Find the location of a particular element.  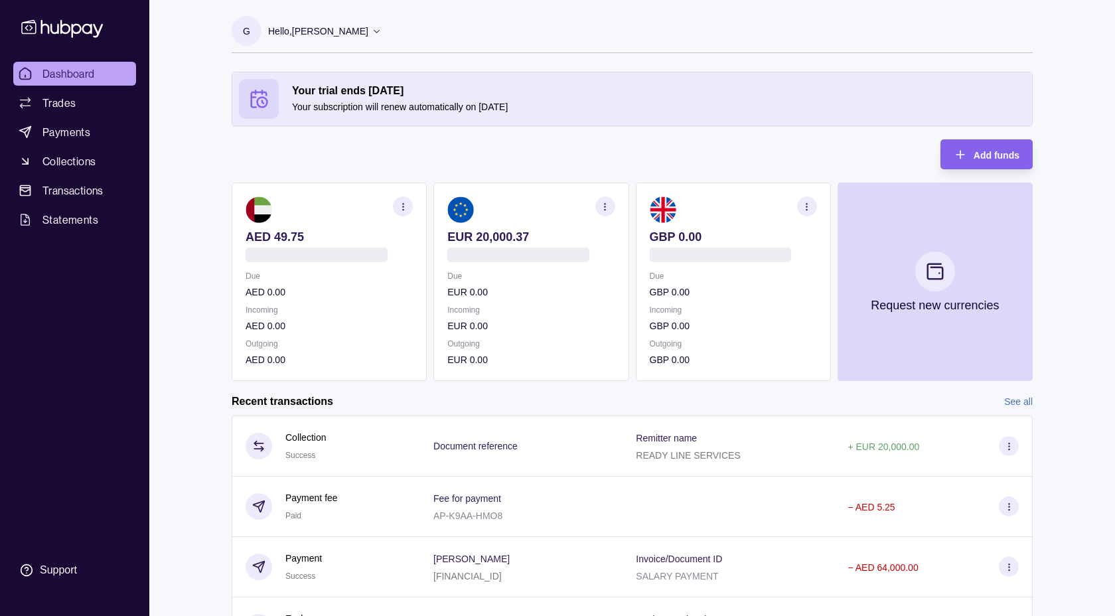

a: Dashboard is located at coordinates (74, 74).